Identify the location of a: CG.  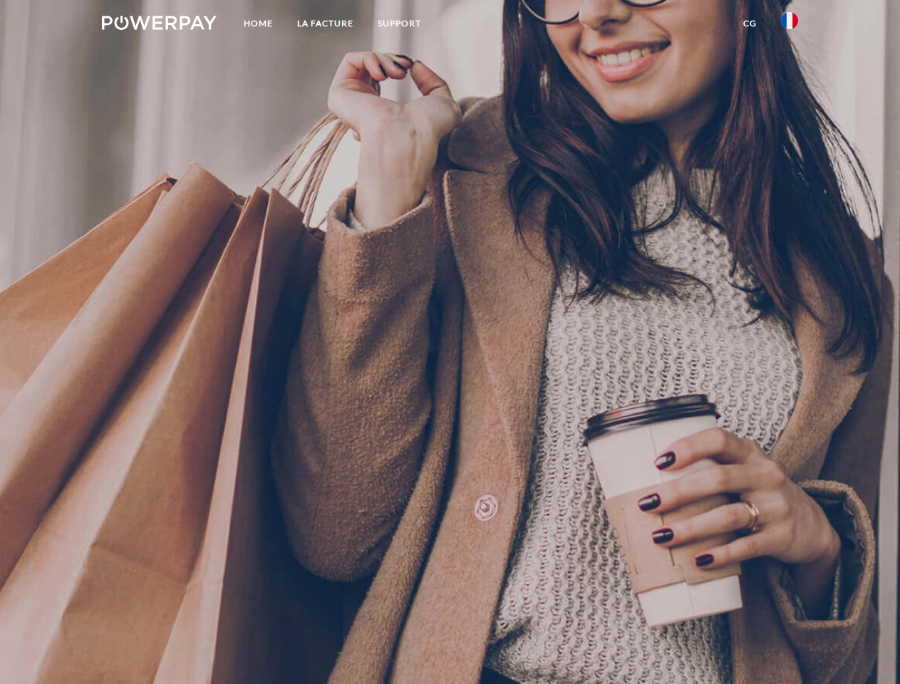
(750, 24).